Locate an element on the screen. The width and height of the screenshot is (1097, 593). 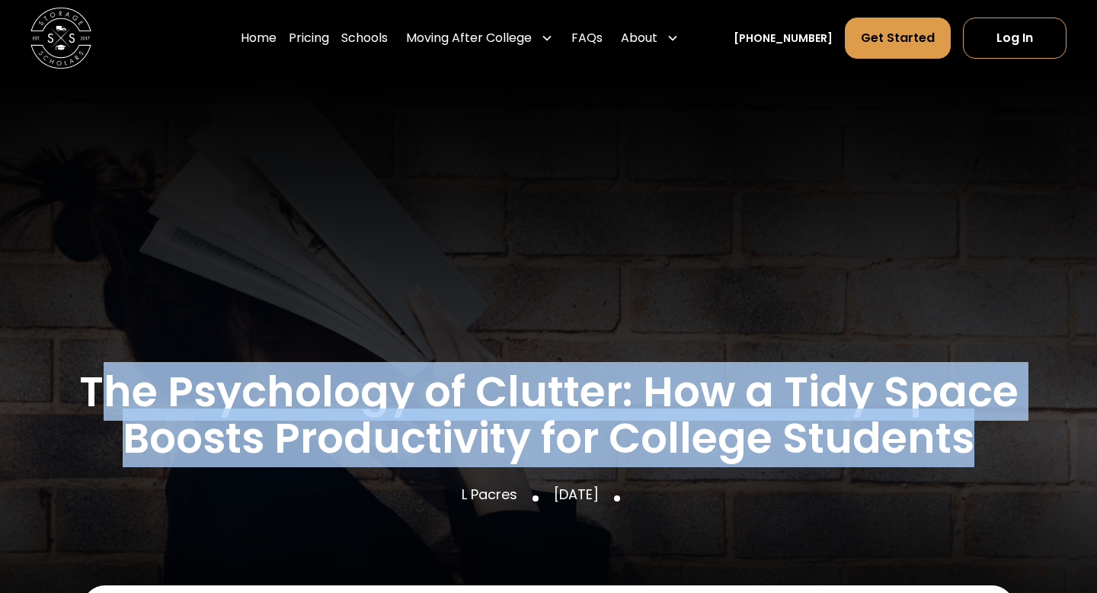
a: home is located at coordinates (61, 38).